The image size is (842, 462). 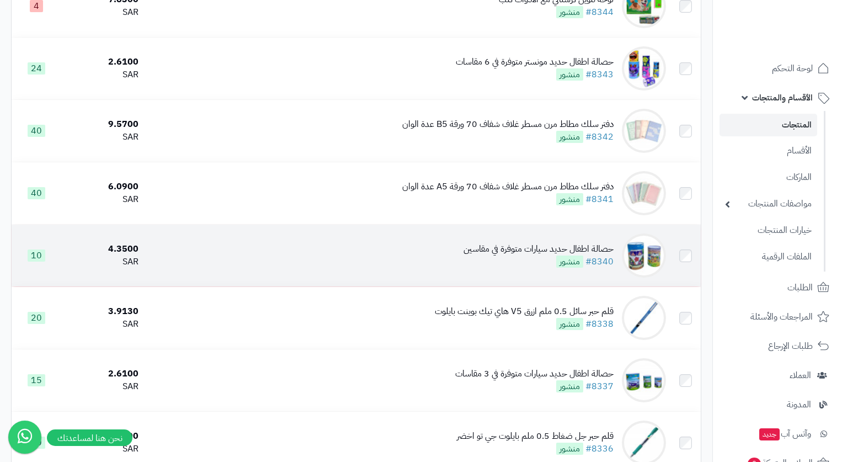 I want to click on img: قلم حبر سائل 0.5 ملم ازرق V5 هاي تيك بوينت بايلوت, so click(x=644, y=318).